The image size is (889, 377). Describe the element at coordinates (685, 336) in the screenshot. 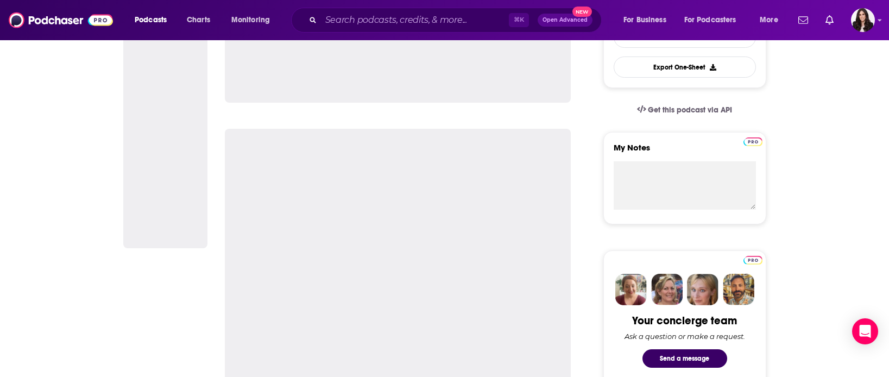

I see `div: Ask a question or make a request.` at that location.